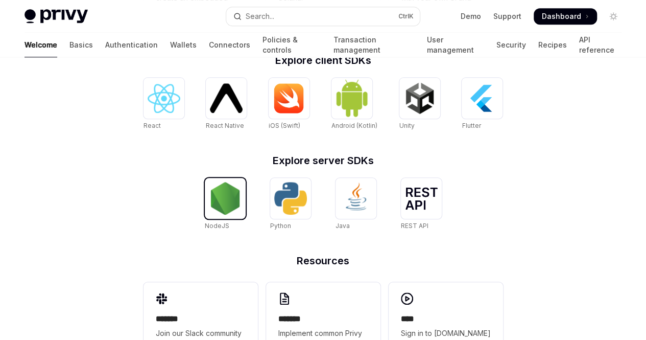  I want to click on img: Python, so click(291, 198).